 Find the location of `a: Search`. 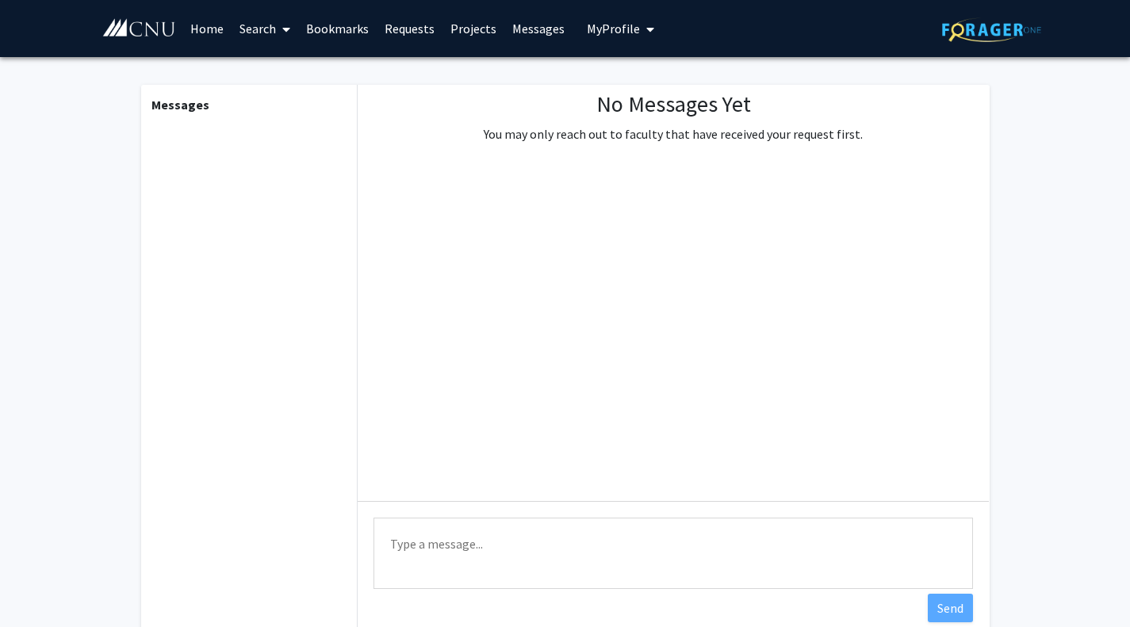

a: Search is located at coordinates (265, 29).